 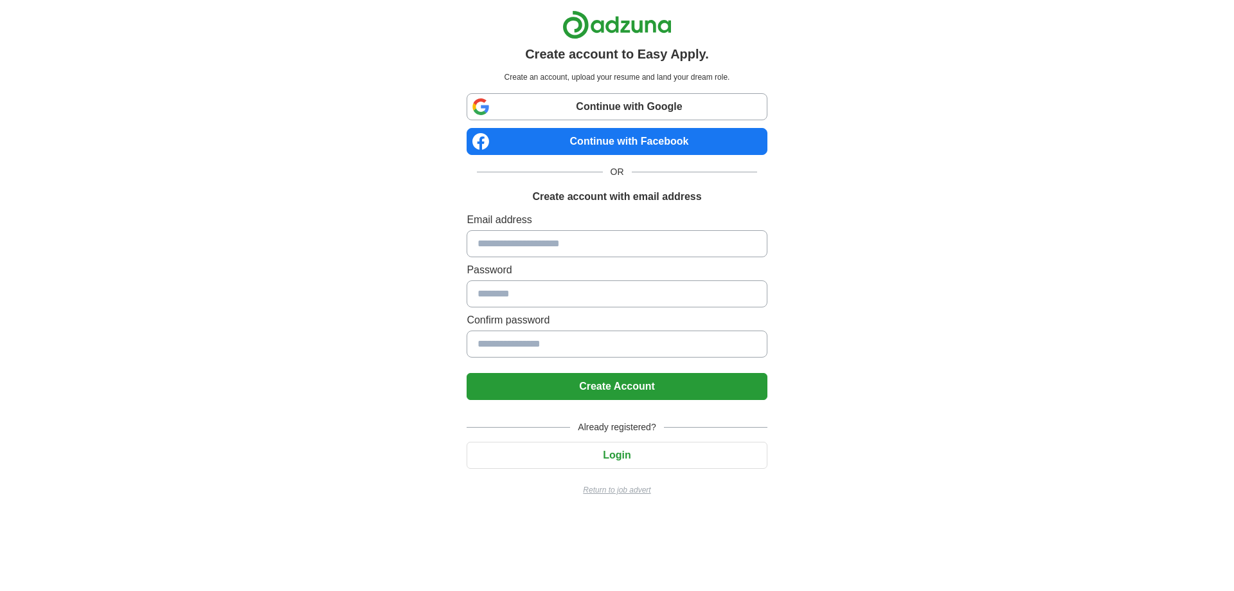 I want to click on span: OR, so click(x=617, y=172).